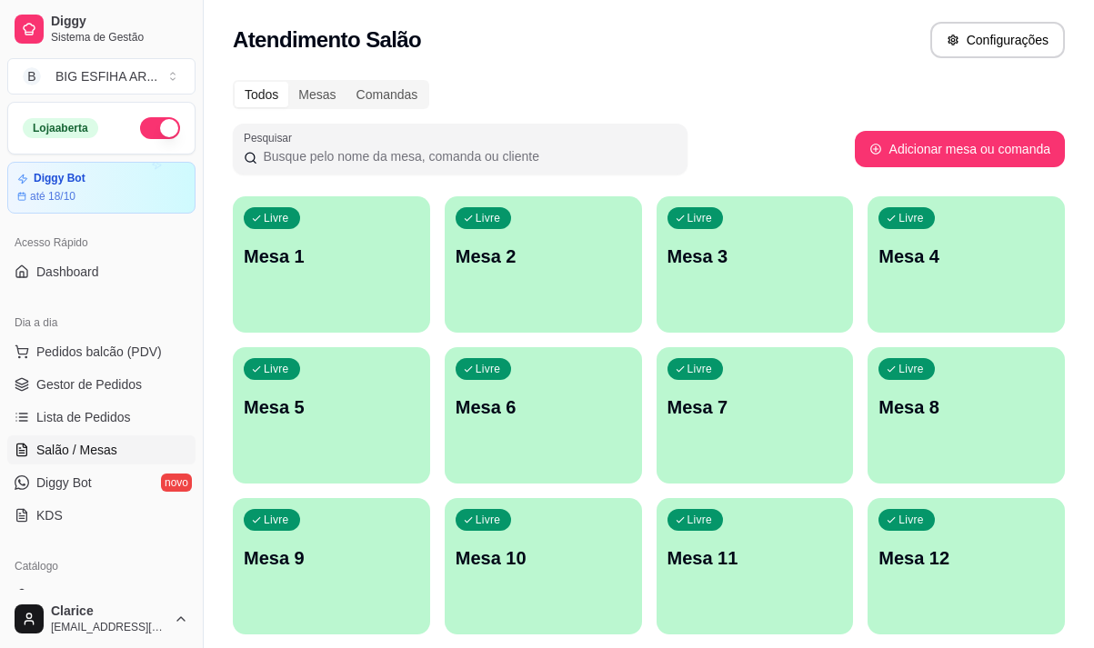  I want to click on button: Pedidos balcão (PDV), so click(101, 352).